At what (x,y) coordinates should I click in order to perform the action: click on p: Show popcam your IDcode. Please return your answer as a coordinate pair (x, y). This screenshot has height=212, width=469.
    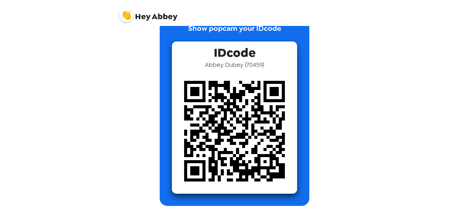
    Looking at the image, I should click on (235, 32).